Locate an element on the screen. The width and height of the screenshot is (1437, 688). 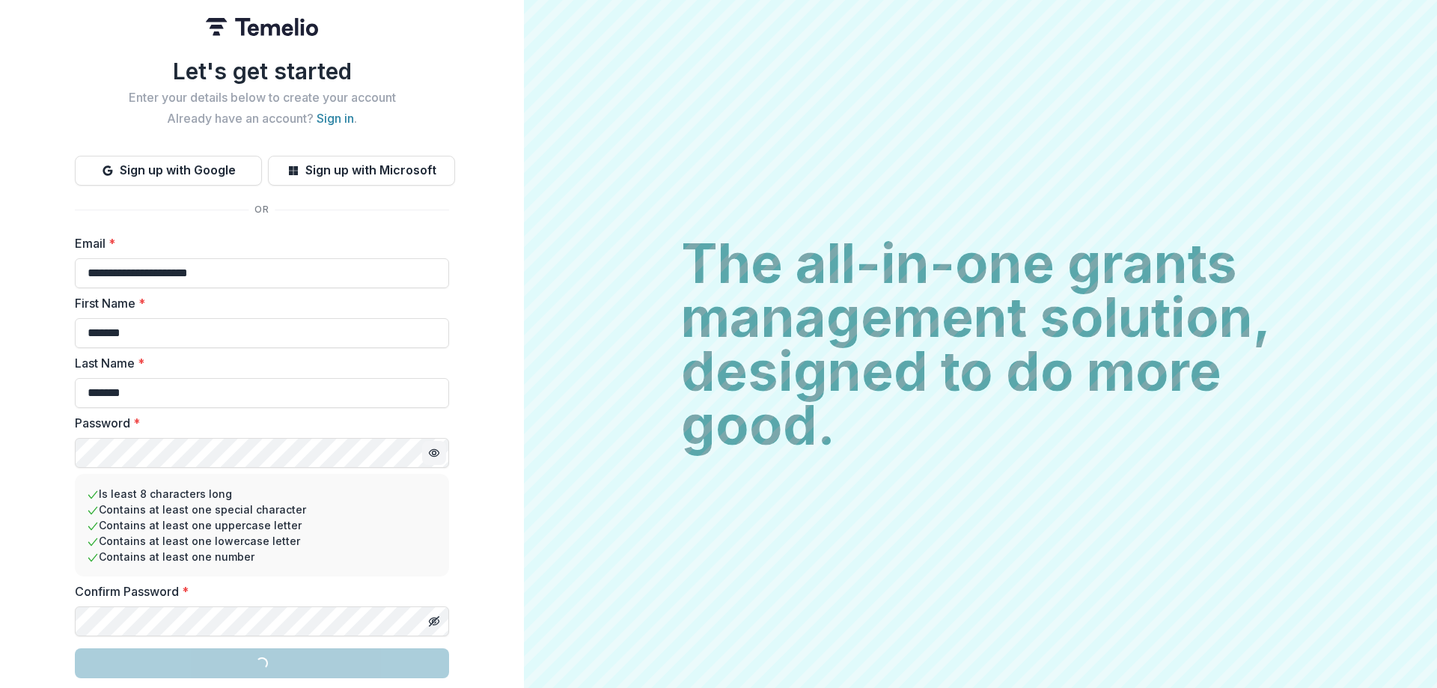
li: Contains at least one uppercase letter is located at coordinates (262, 525).